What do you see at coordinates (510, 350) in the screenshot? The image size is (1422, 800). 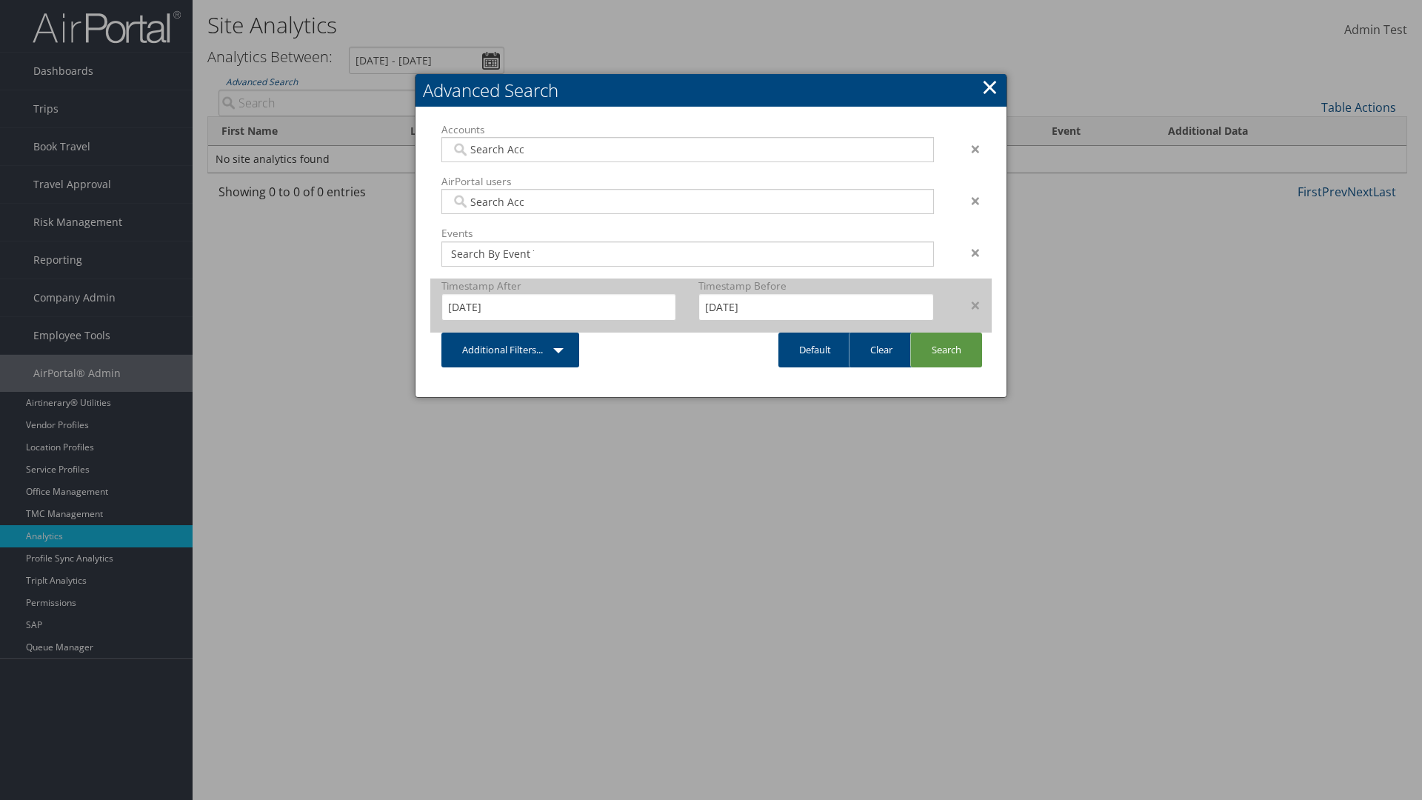 I see `a: Additional Filters...` at bounding box center [510, 350].